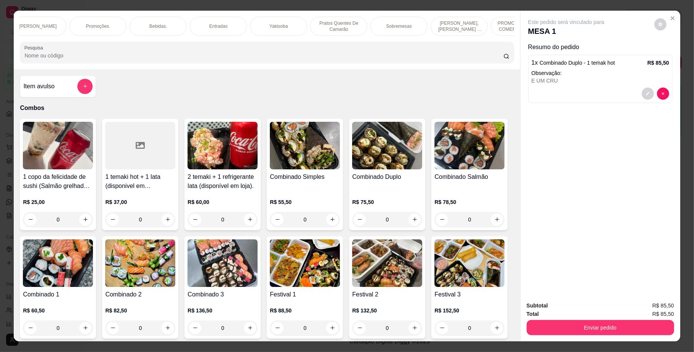  What do you see at coordinates (264, 56) in the screenshot?
I see `input: Pesquisa` at bounding box center [264, 56].